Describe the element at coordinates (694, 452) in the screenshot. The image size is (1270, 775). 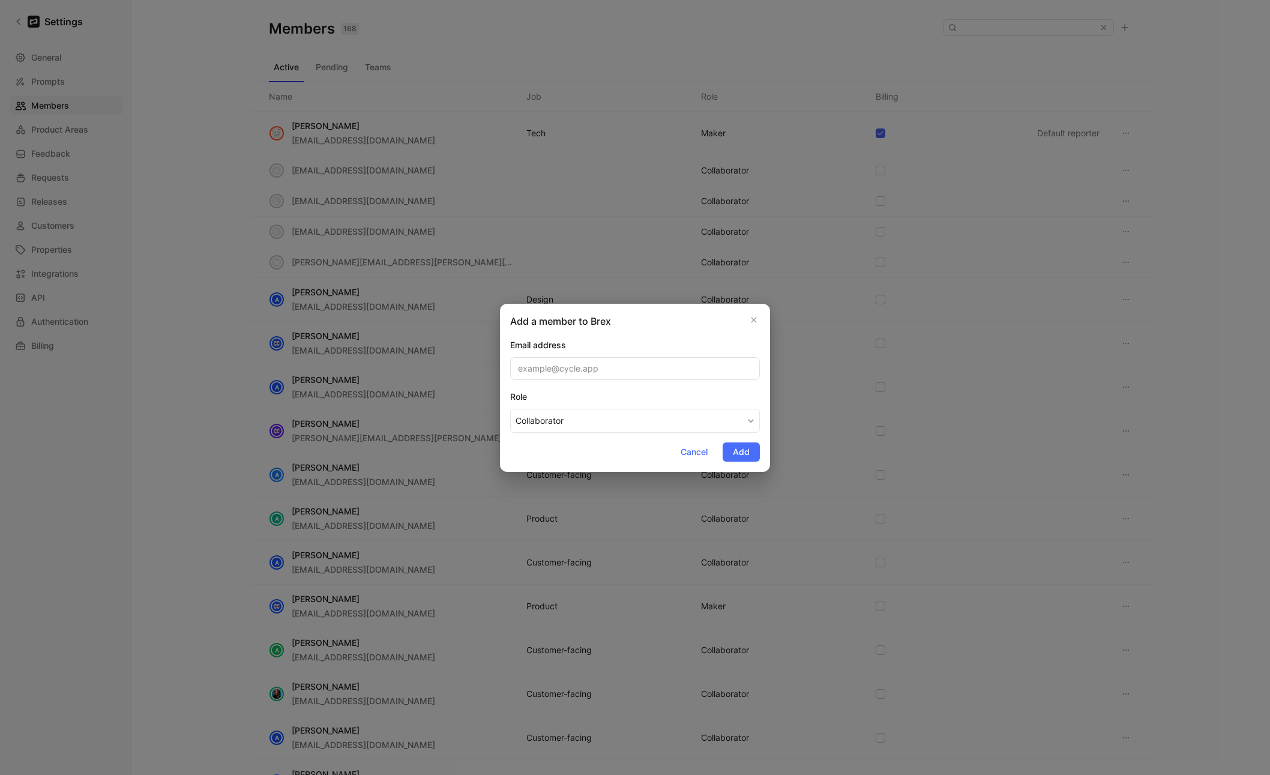
I see `button: Cancel` at that location.